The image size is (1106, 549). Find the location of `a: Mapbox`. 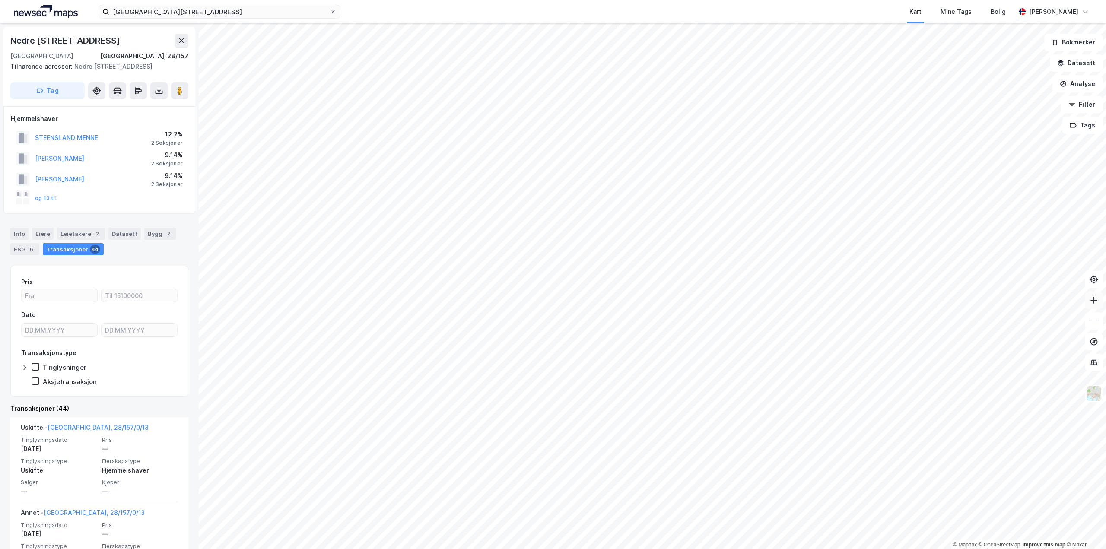

a: Mapbox is located at coordinates (965, 545).